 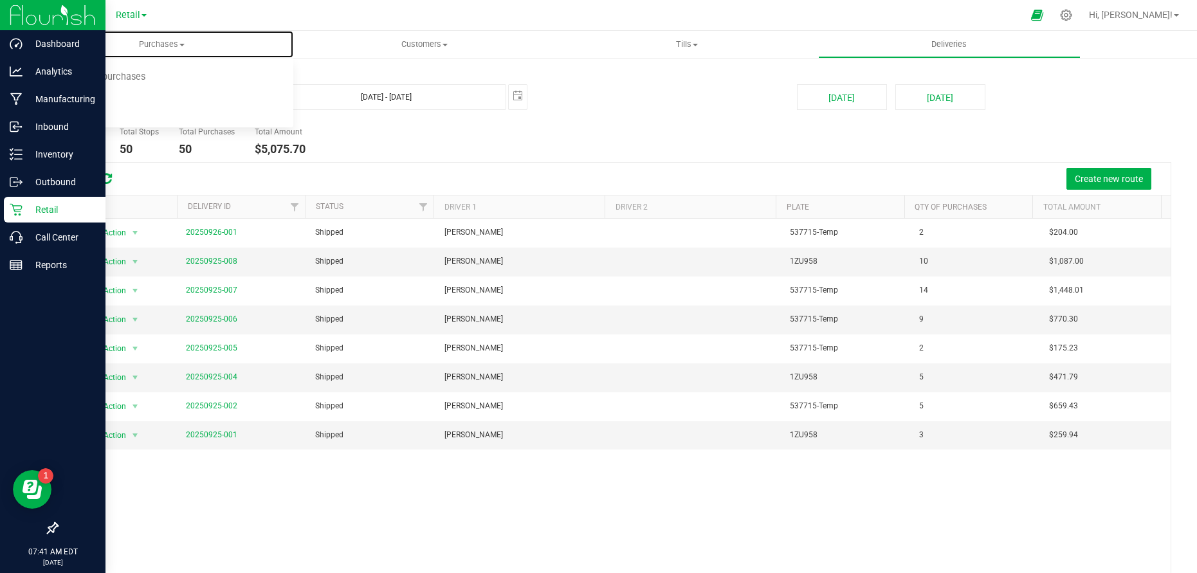 I want to click on div: Manage settings, so click(x=1065, y=15).